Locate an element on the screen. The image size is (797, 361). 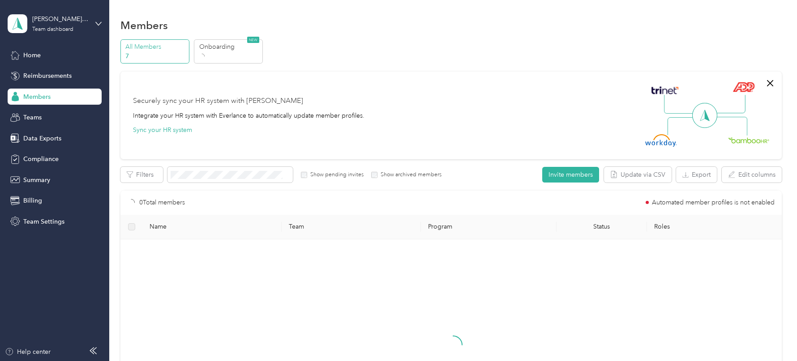
span: Home is located at coordinates (32, 55).